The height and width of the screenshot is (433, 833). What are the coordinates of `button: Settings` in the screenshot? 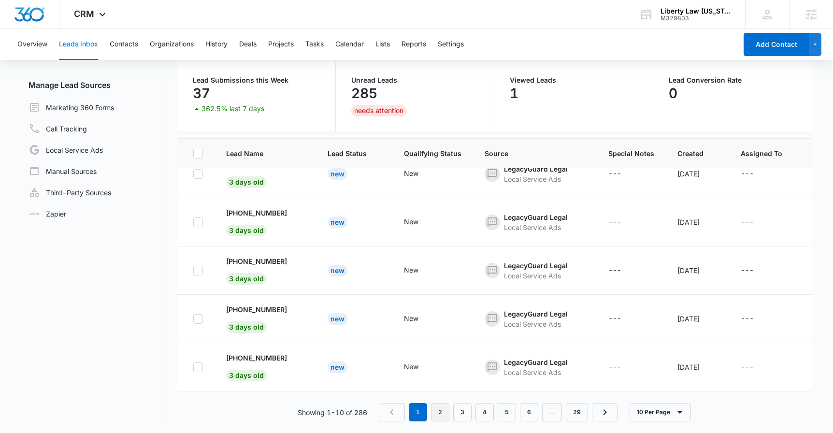 It's located at (451, 44).